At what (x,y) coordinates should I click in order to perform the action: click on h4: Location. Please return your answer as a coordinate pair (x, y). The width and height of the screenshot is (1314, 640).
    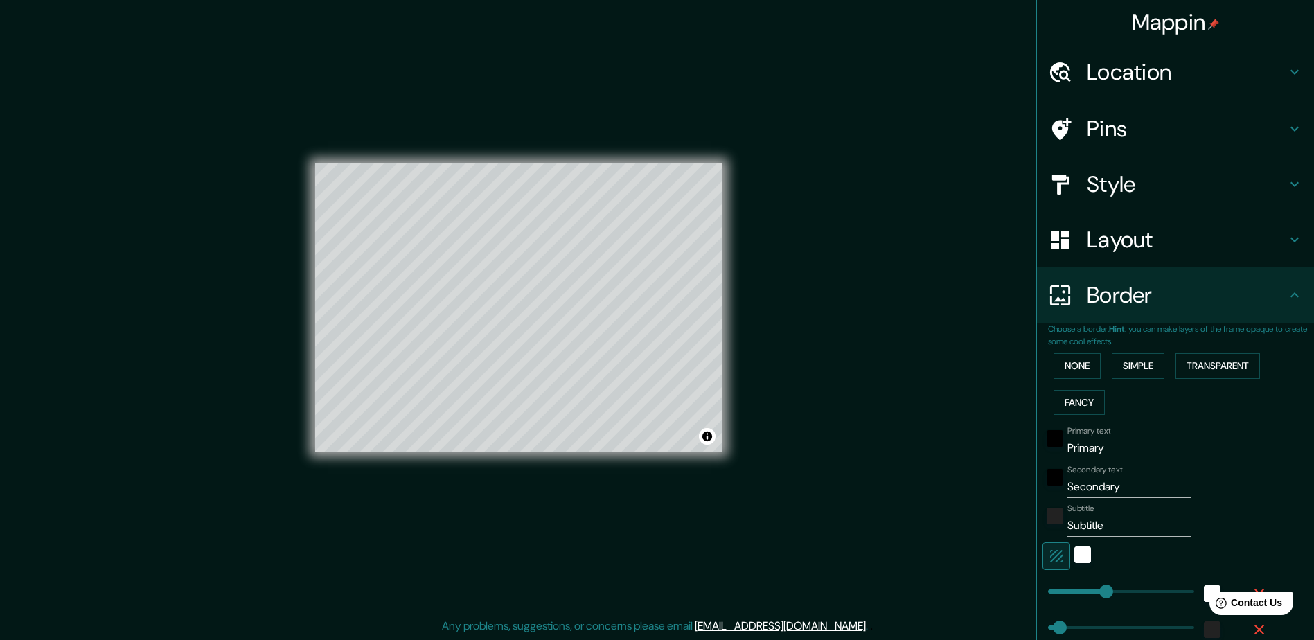
    Looking at the image, I should click on (1187, 72).